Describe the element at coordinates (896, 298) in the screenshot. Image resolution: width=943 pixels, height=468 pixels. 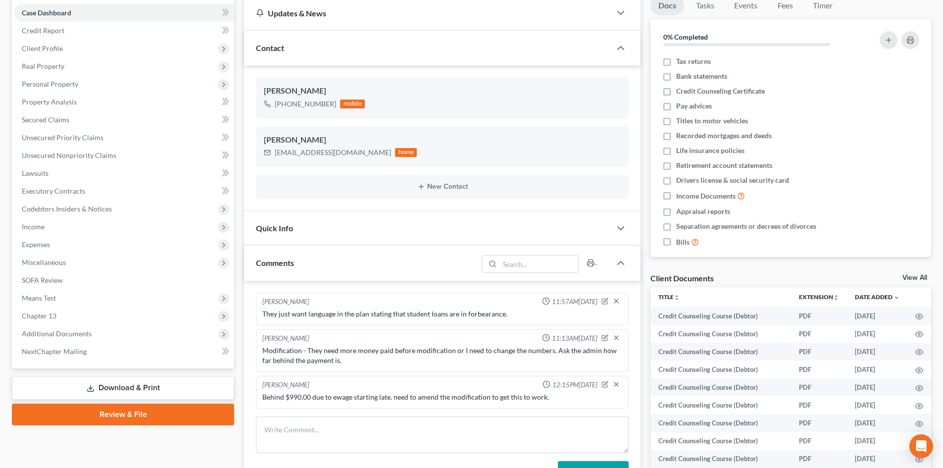
I see `i: expand_more` at that location.